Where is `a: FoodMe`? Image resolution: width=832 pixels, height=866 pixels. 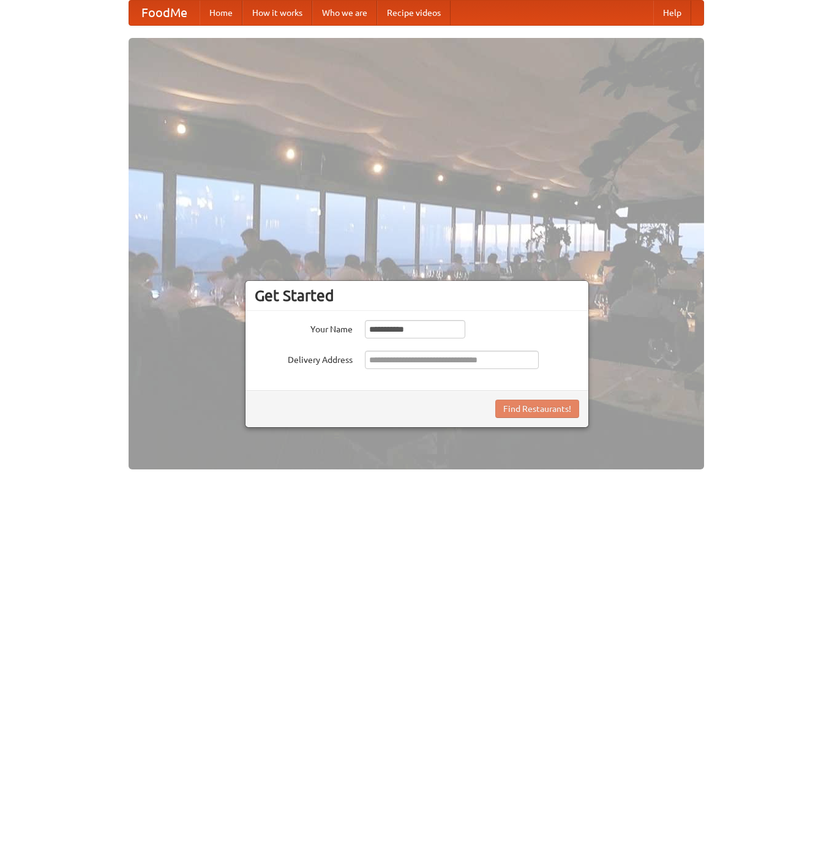 a: FoodMe is located at coordinates (164, 13).